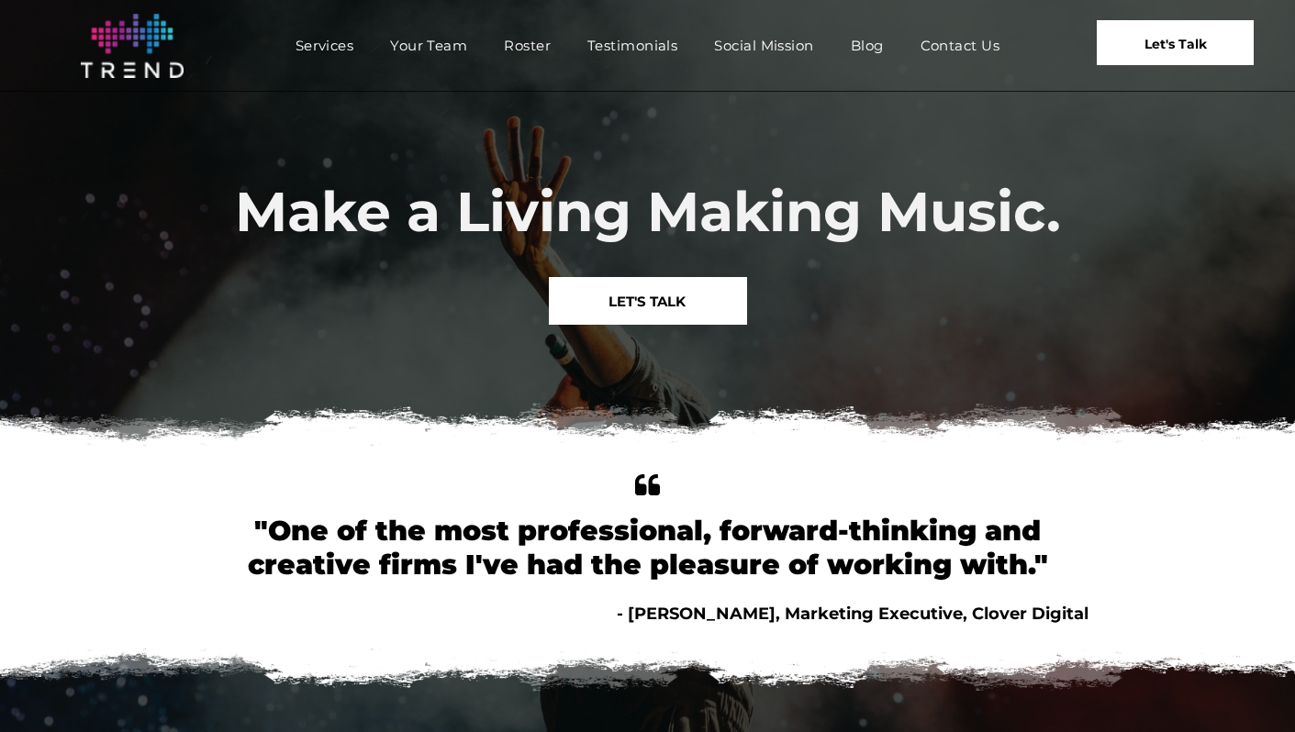 The image size is (1295, 732). I want to click on a: Let's Talk, so click(1174, 42).